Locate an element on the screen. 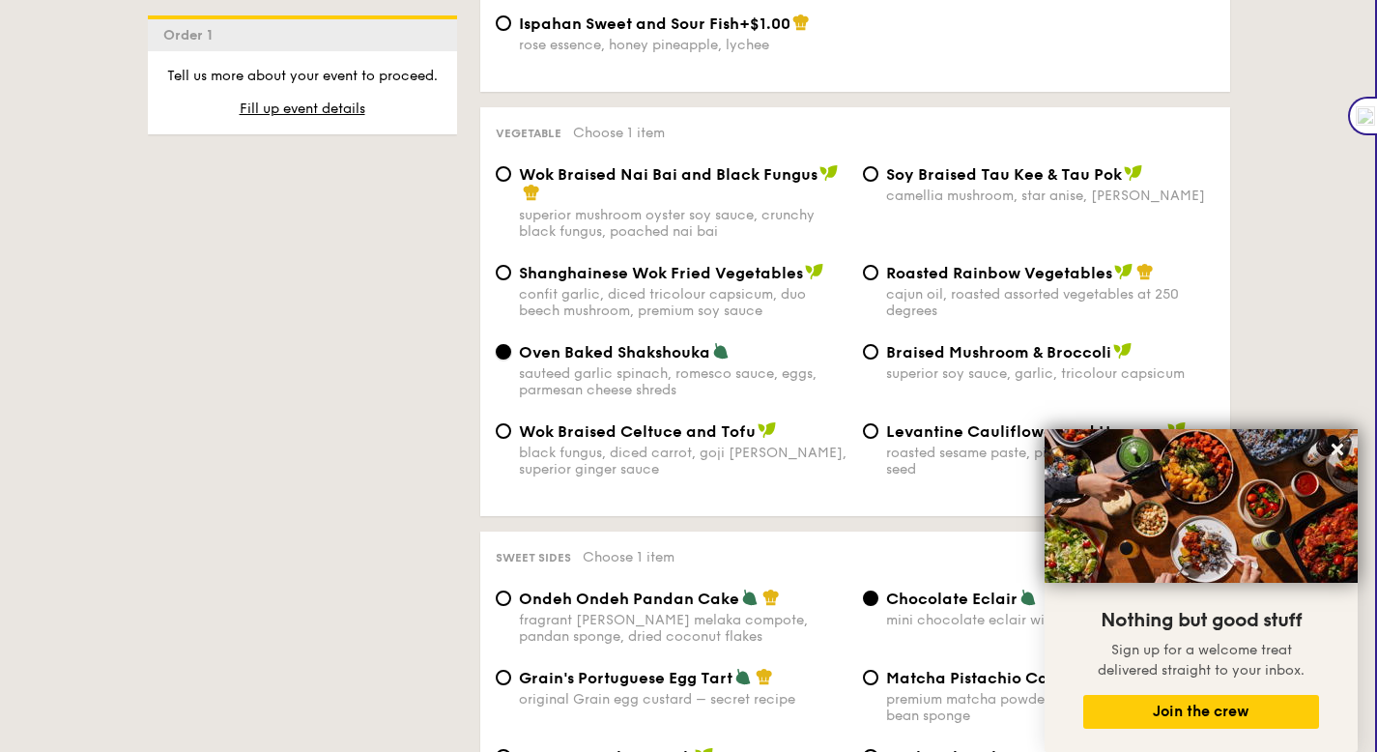  div: sauteed garlic spinach, romesco sauce, eggs, parmesan cheese shreds is located at coordinates (683, 382).